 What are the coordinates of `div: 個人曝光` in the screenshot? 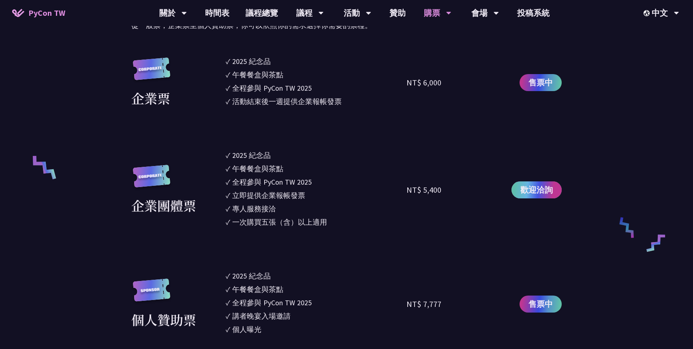 It's located at (247, 330).